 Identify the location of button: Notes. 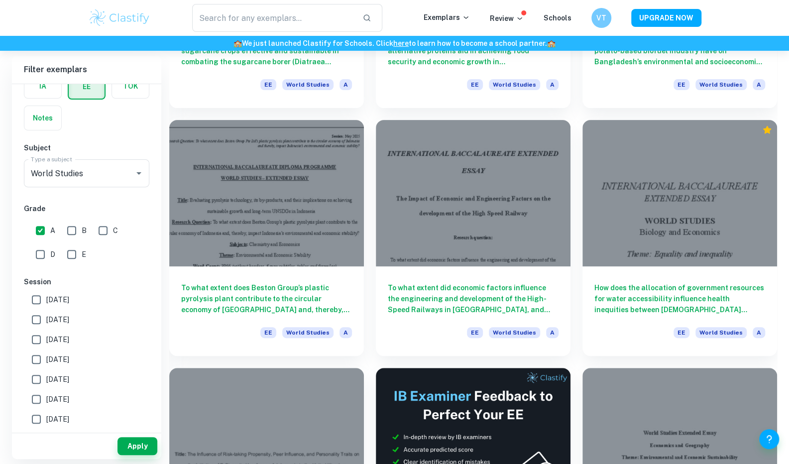
(43, 118).